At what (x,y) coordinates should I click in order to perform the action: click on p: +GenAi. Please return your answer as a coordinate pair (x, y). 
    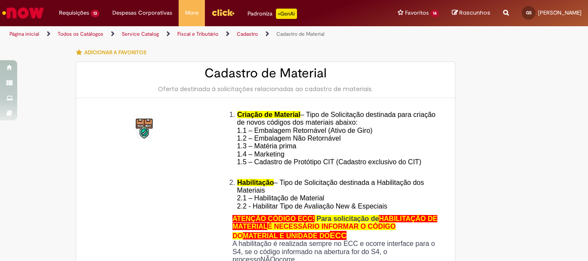
    Looking at the image, I should click on (286, 14).